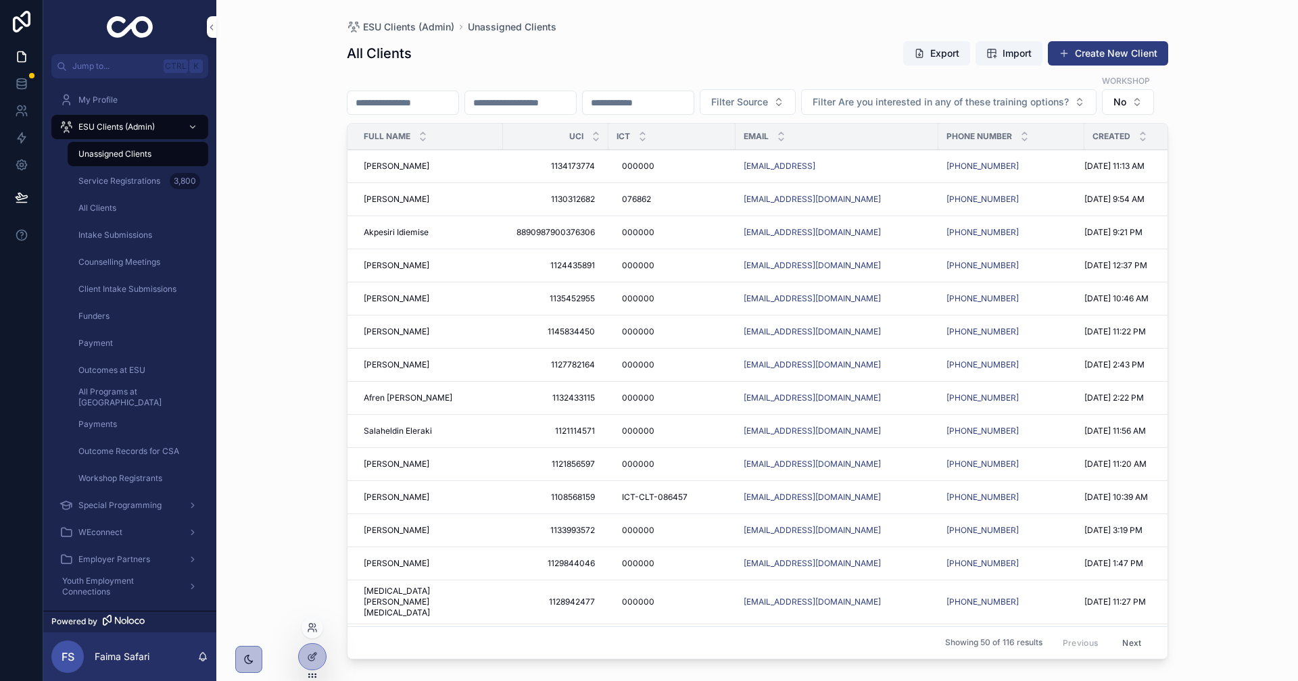 This screenshot has width=1298, height=681. What do you see at coordinates (556, 299) in the screenshot?
I see `a: 1135452955` at bounding box center [556, 299].